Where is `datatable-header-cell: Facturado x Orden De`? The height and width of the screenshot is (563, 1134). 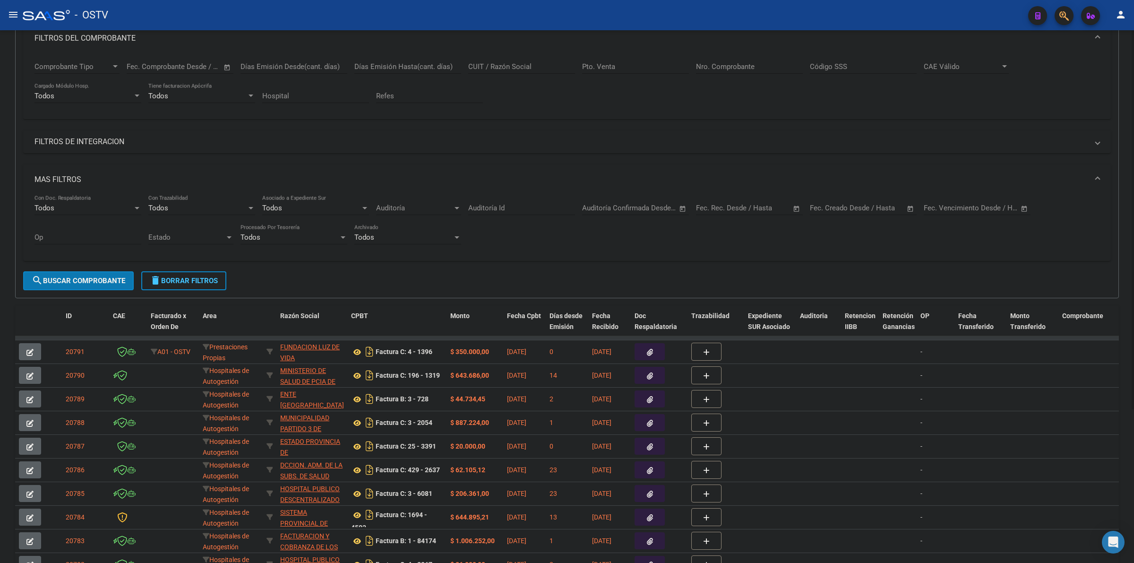 datatable-header-cell: Facturado x Orden De is located at coordinates (173, 327).